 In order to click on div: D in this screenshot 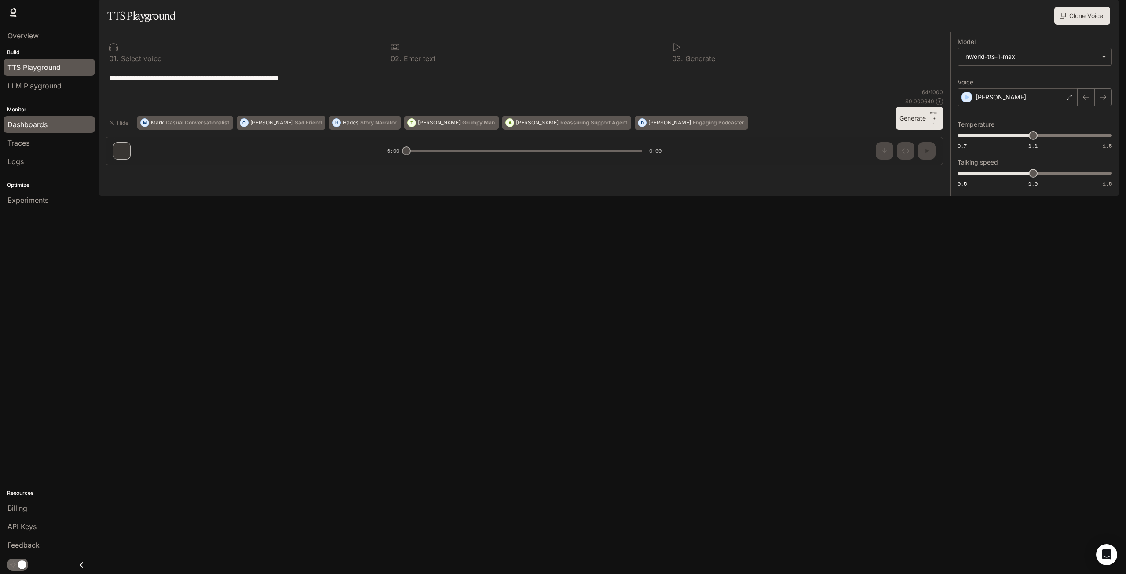, I will do `click(642, 123)`.